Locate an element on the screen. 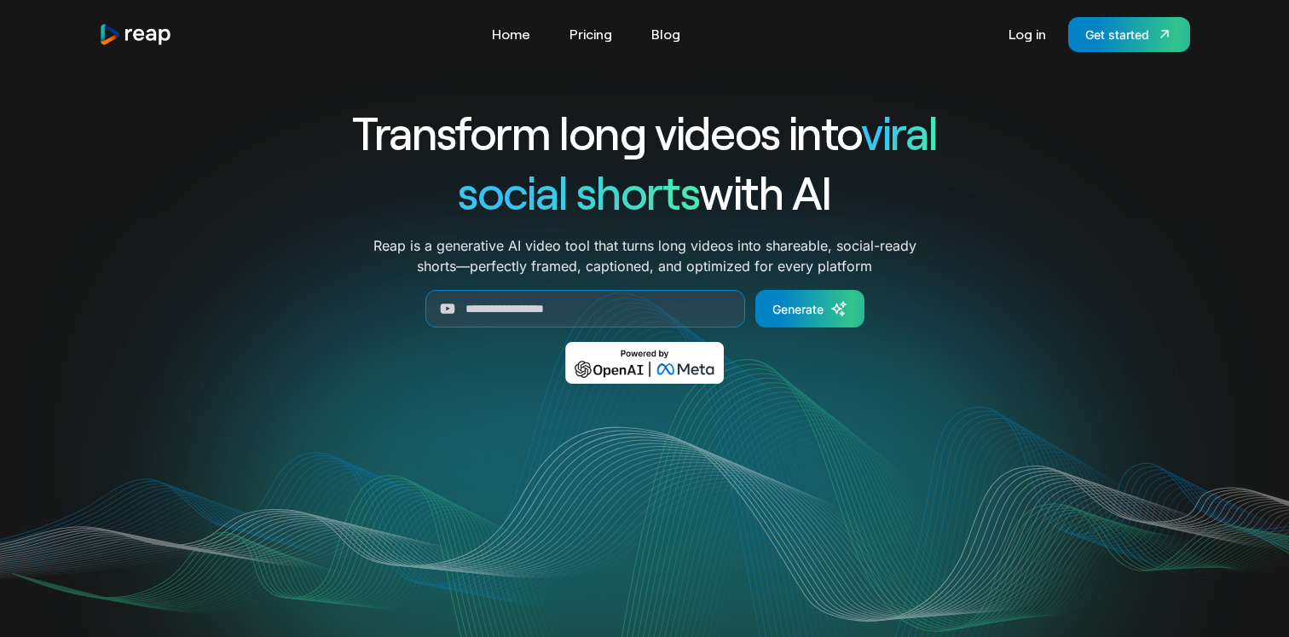 The width and height of the screenshot is (1289, 637). img: Powered by OpenAI & Meta is located at coordinates (644, 362).